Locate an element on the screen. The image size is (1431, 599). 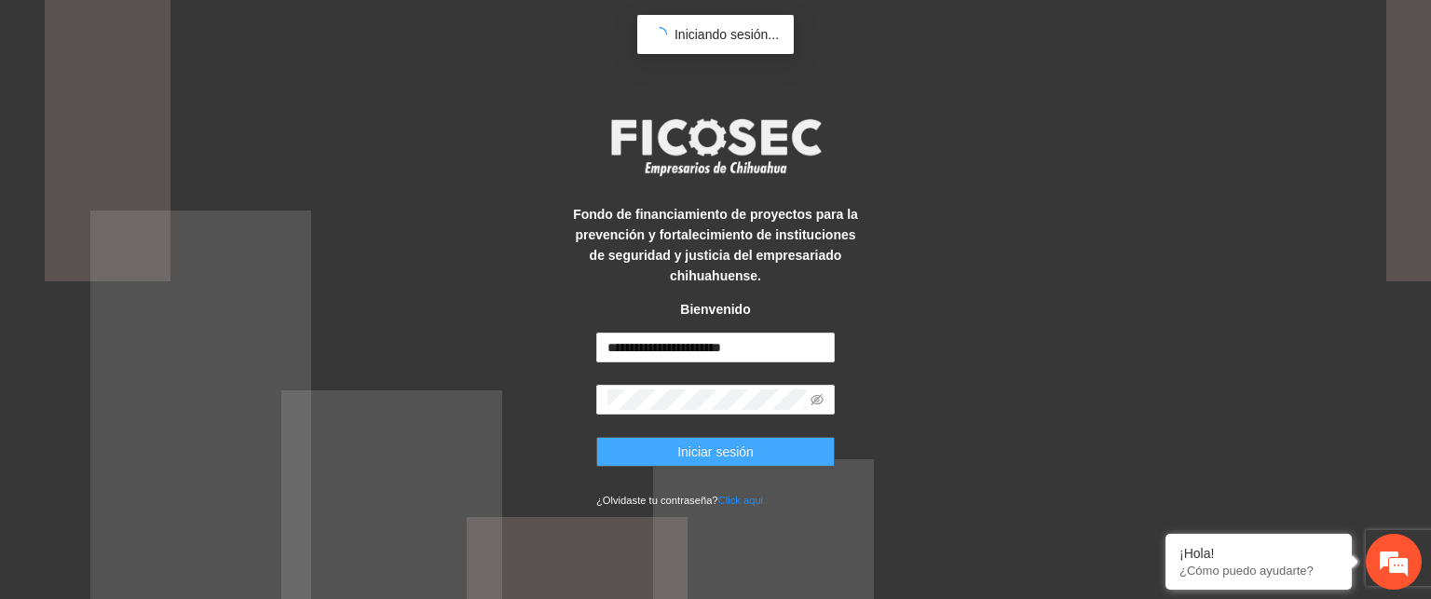
img: logo is located at coordinates (715, 147).